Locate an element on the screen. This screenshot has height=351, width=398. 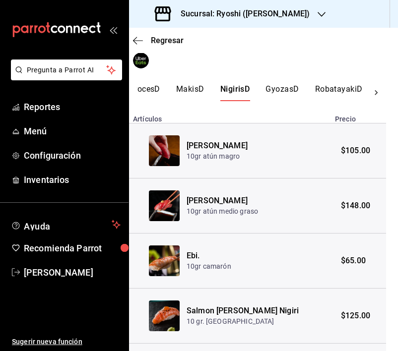
button: NigirisD is located at coordinates (235, 93).